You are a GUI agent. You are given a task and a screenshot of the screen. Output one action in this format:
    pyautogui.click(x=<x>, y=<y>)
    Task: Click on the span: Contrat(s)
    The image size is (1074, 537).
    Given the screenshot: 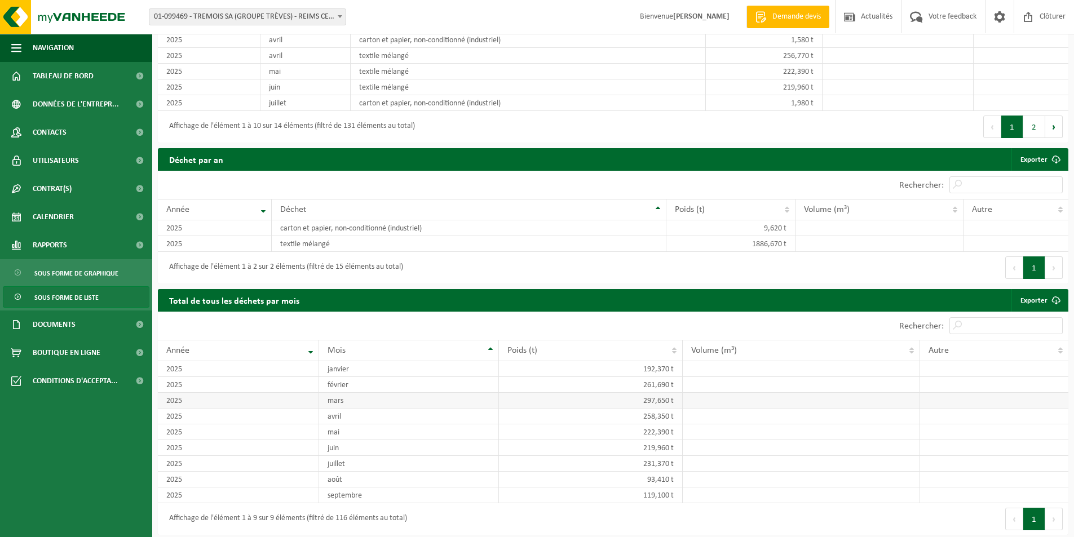 What is the action you would take?
    pyautogui.click(x=52, y=189)
    